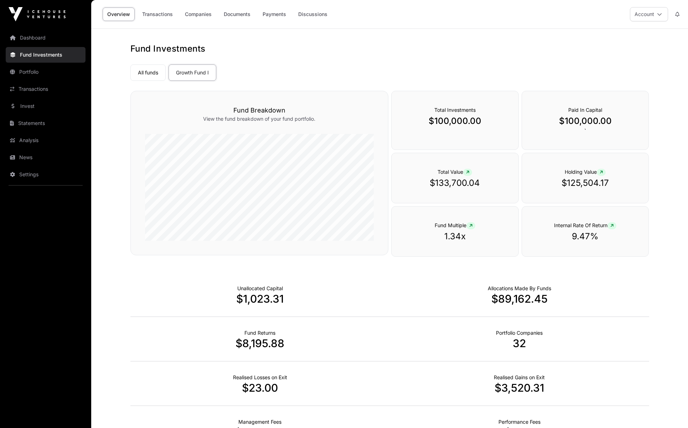 Image resolution: width=688 pixels, height=428 pixels. I want to click on a: Dashboard, so click(46, 38).